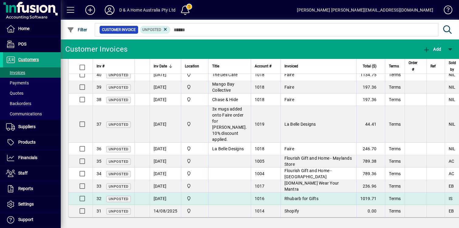 The image size is (459, 228). Describe the element at coordinates (451, 199) in the screenshot. I see `span: IS` at that location.